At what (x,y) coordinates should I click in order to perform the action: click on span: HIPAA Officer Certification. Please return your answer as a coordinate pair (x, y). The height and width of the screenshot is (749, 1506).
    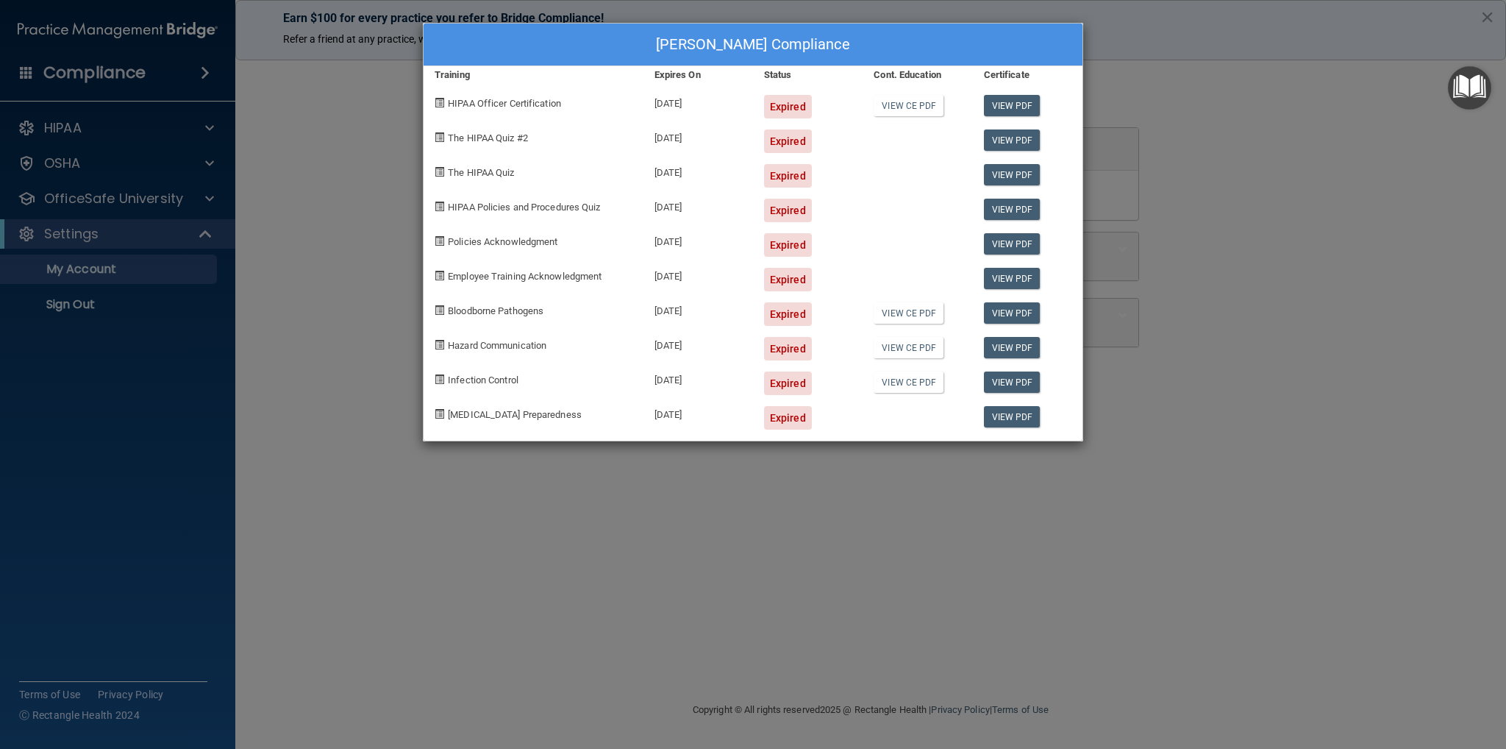
    Looking at the image, I should click on (504, 103).